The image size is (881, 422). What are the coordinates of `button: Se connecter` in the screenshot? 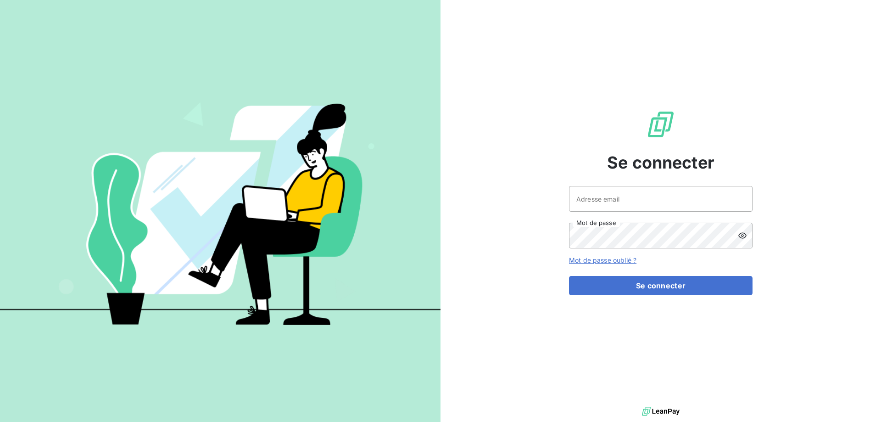 It's located at (661, 285).